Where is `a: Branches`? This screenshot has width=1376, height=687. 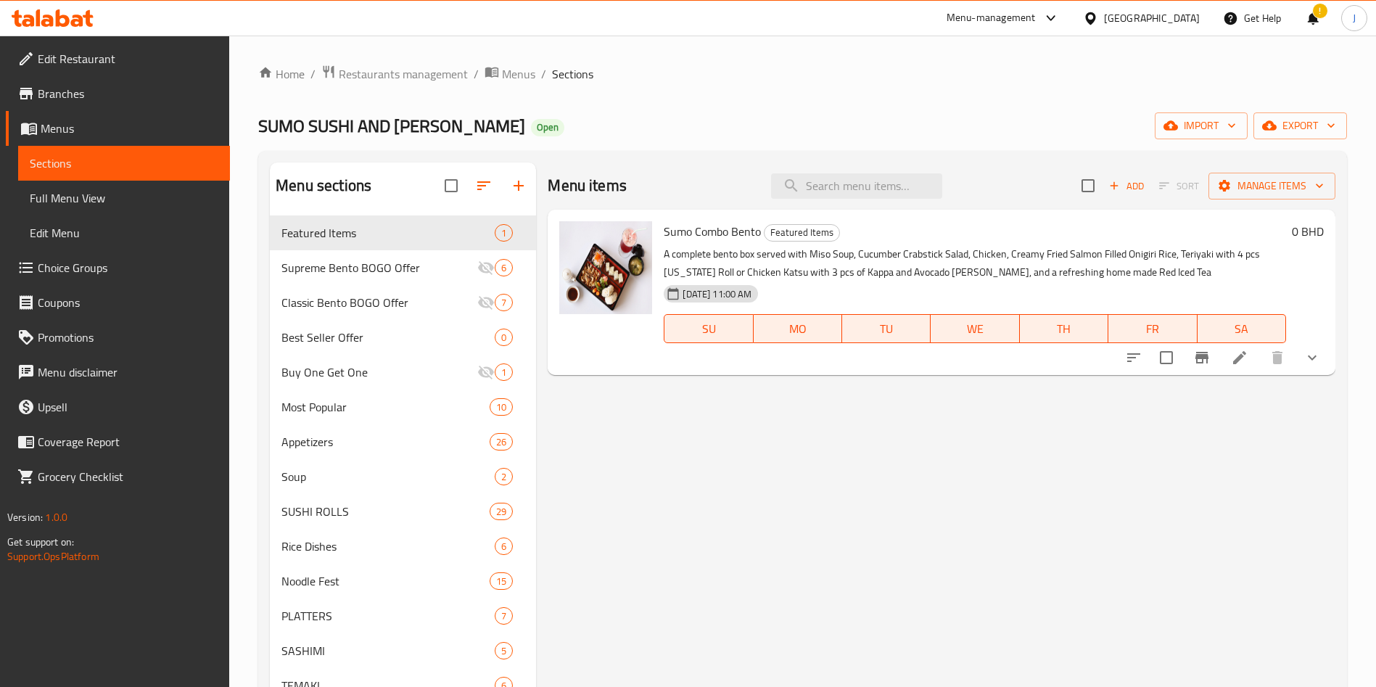
a: Branches is located at coordinates (118, 94).